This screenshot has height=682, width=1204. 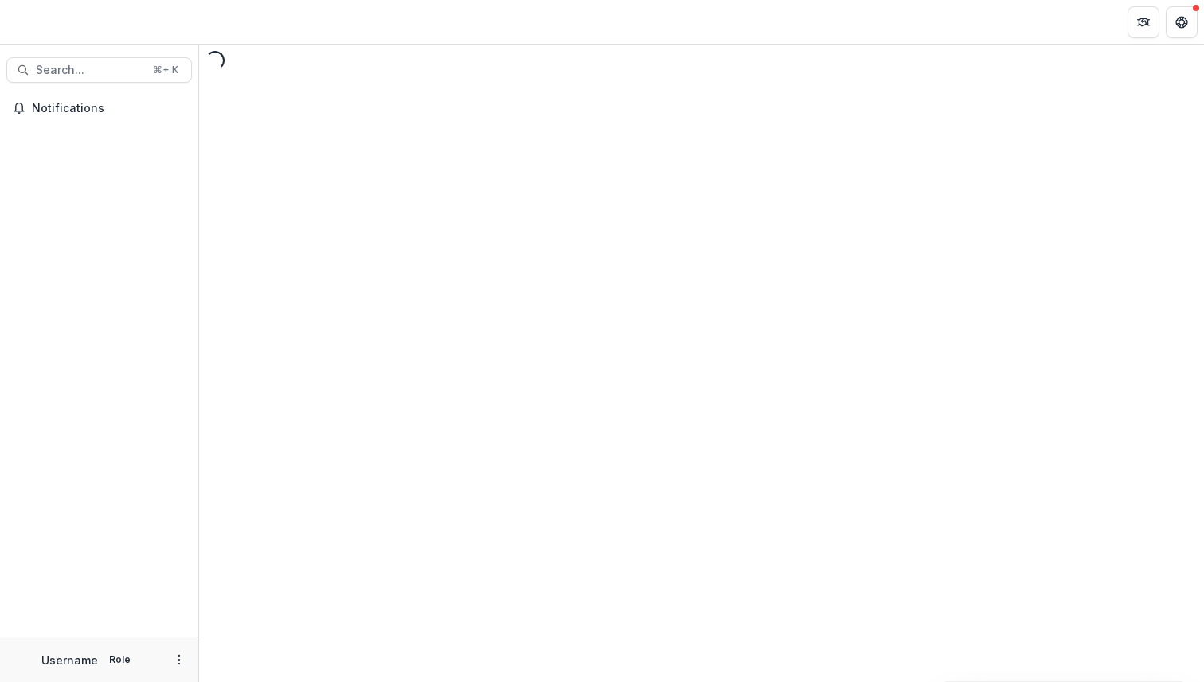 What do you see at coordinates (1143, 22) in the screenshot?
I see `button: Partners` at bounding box center [1143, 22].